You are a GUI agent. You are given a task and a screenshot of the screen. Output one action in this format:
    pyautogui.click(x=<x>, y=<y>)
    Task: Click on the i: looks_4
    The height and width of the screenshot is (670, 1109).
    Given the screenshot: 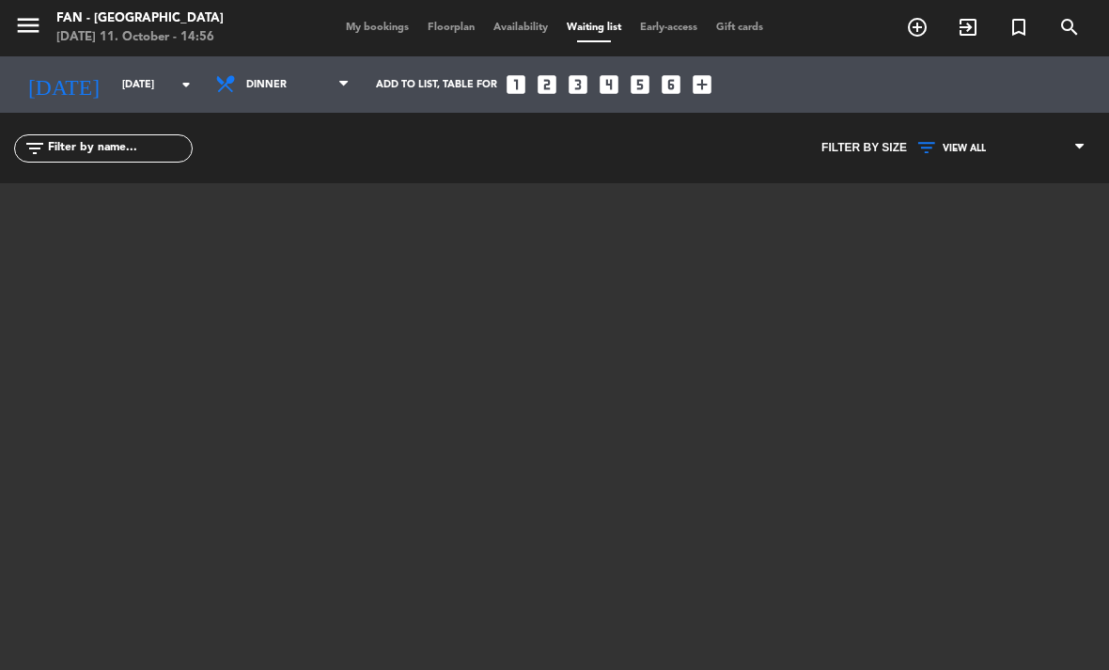 What is the action you would take?
    pyautogui.click(x=609, y=85)
    